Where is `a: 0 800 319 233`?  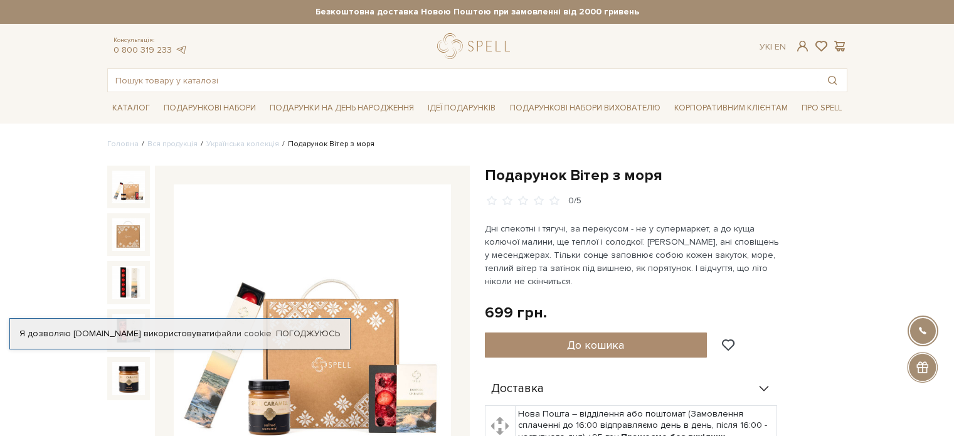 a: 0 800 319 233 is located at coordinates (142, 50).